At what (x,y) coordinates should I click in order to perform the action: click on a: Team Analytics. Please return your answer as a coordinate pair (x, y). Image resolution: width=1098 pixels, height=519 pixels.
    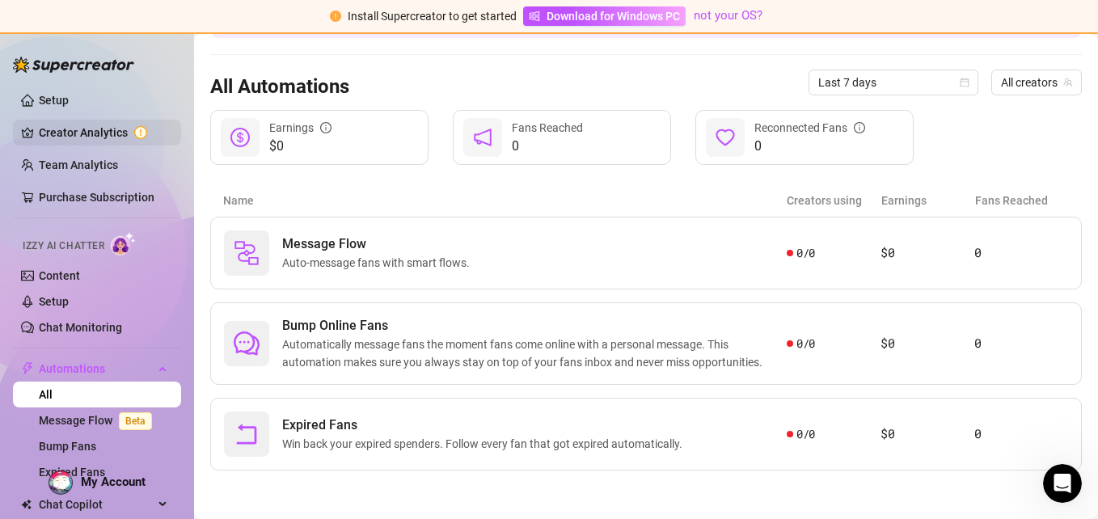
    Looking at the image, I should click on (78, 165).